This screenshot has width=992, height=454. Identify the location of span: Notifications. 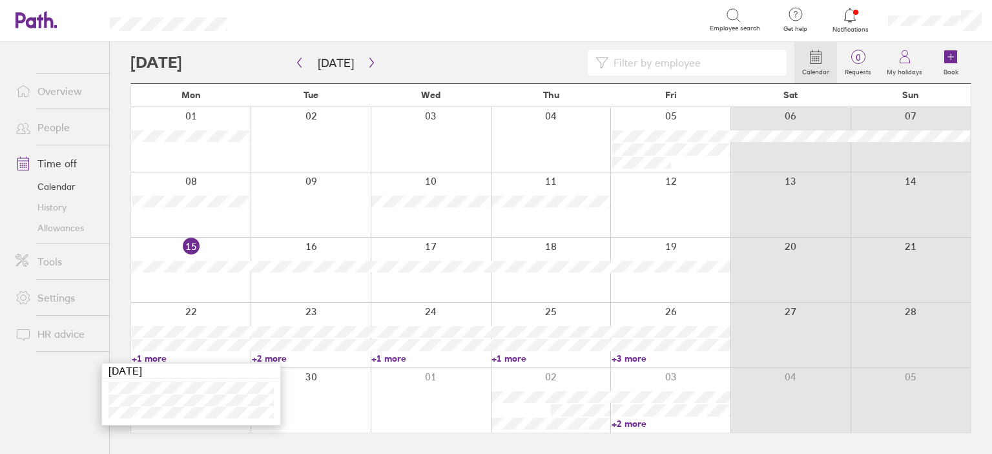
(850, 30).